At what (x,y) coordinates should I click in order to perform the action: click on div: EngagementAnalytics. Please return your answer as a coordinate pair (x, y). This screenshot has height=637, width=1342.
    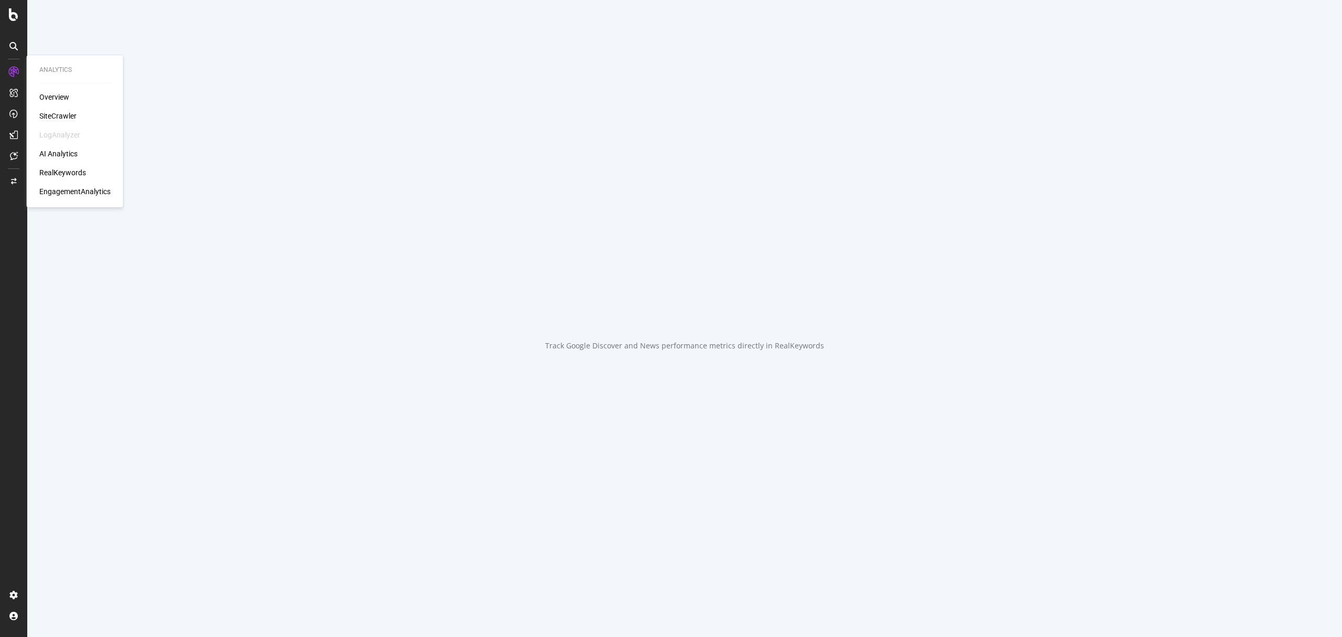
    Looking at the image, I should click on (75, 191).